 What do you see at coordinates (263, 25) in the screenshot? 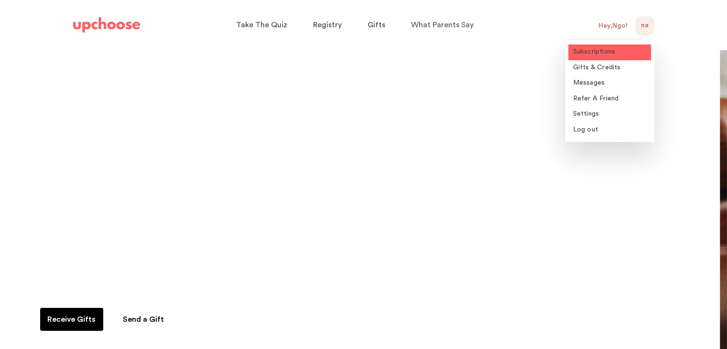
I see `a: Take The Quiz` at bounding box center [263, 25].